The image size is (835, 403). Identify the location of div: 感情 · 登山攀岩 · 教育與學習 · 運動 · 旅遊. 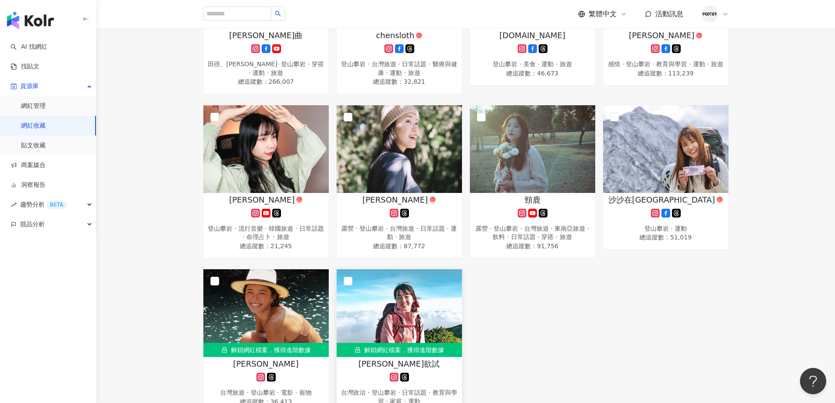
(666, 64).